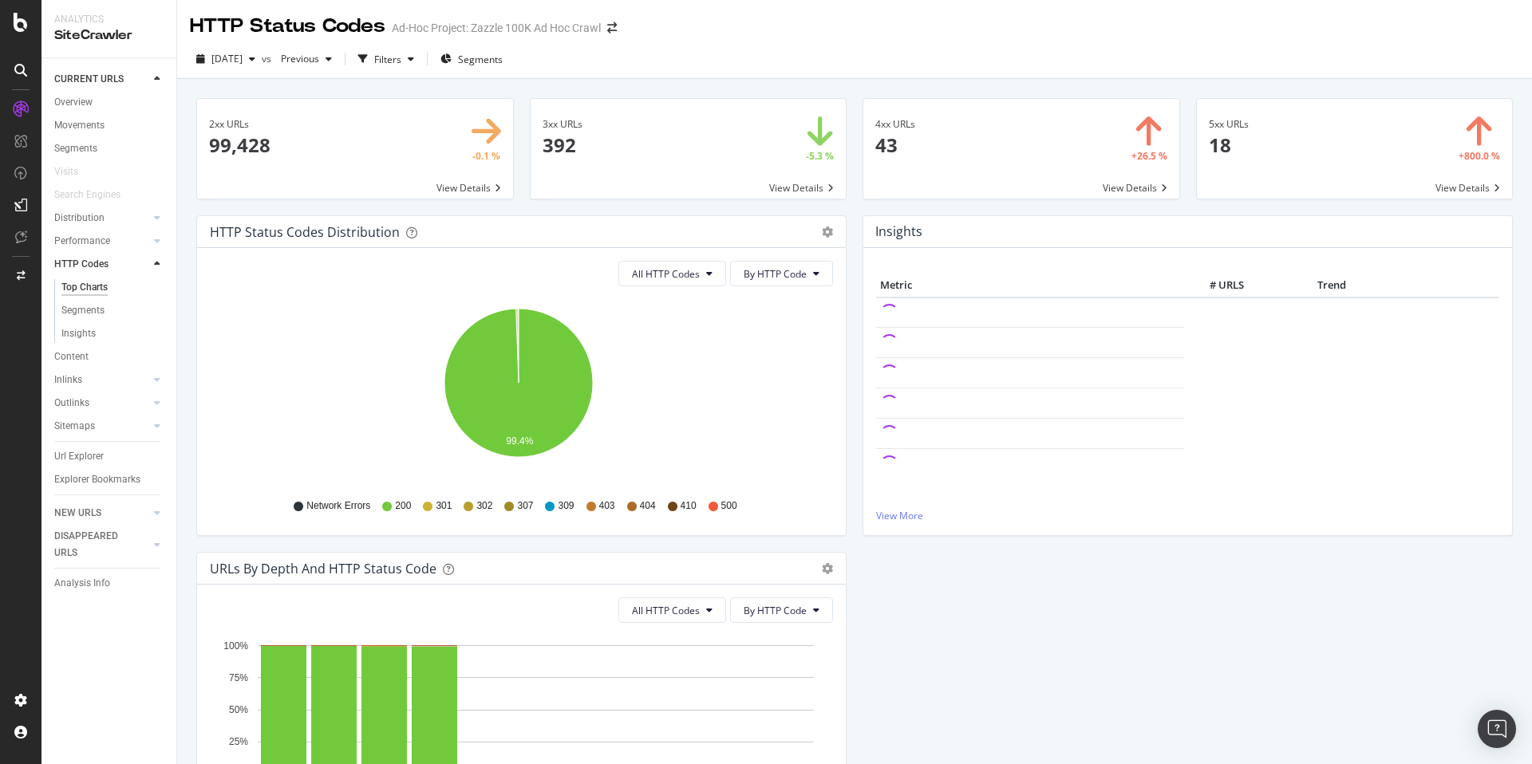 Image resolution: width=1532 pixels, height=764 pixels. What do you see at coordinates (235, 646) in the screenshot?
I see `text: 100%` at bounding box center [235, 646].